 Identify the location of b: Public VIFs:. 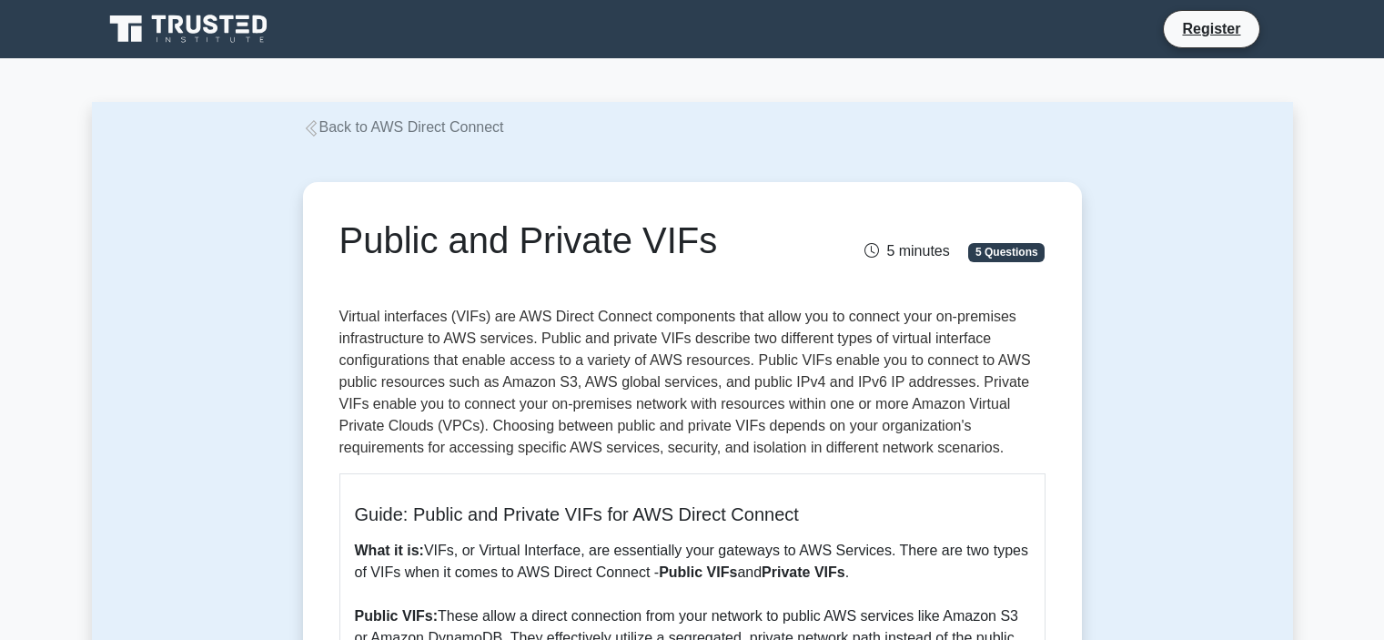
(397, 615).